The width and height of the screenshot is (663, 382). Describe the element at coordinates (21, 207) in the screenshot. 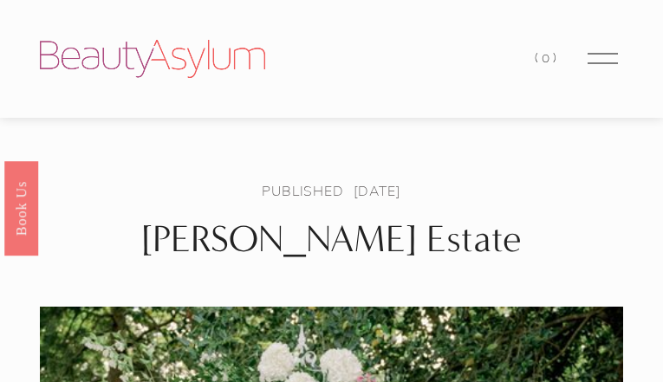

I see `a: Book Us` at that location.